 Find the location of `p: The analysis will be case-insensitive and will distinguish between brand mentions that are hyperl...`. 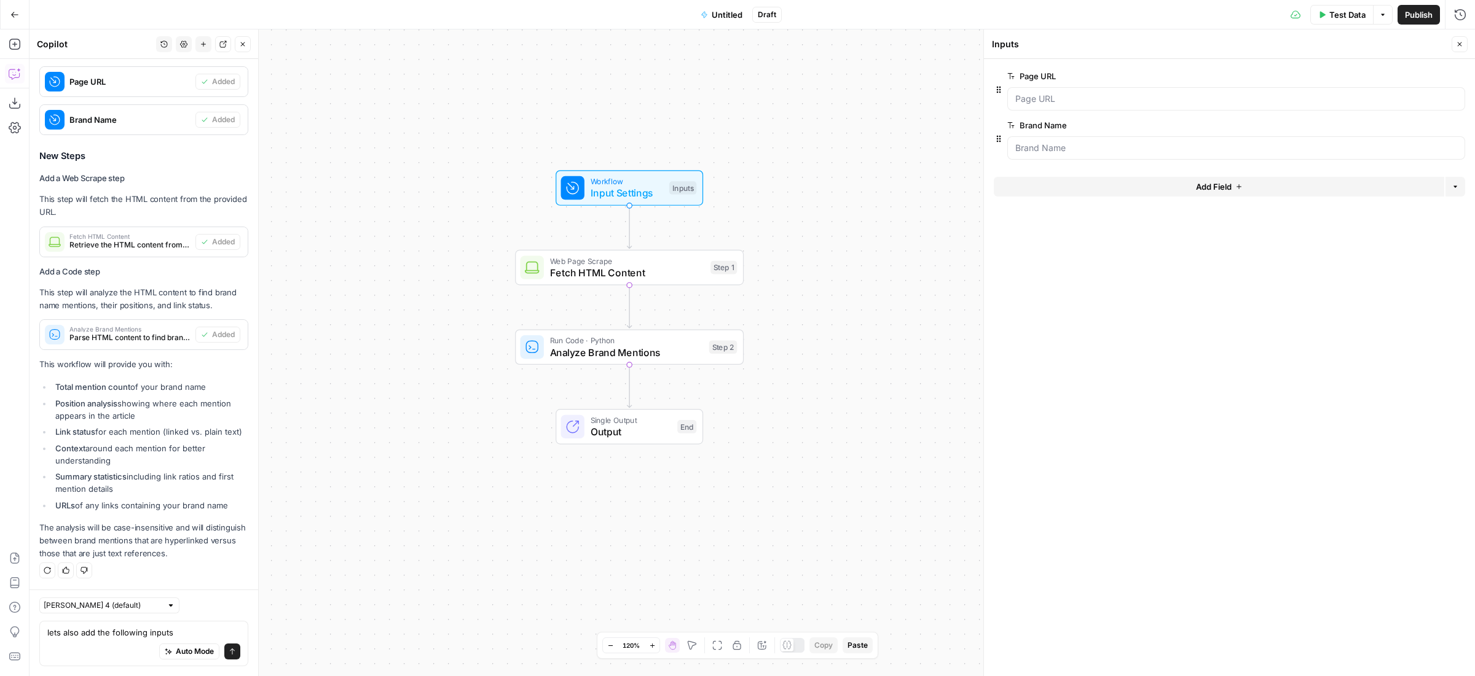

p: The analysis will be case-insensitive and will distinguish between brand mentions that are hyperl... is located at coordinates (144, 541).